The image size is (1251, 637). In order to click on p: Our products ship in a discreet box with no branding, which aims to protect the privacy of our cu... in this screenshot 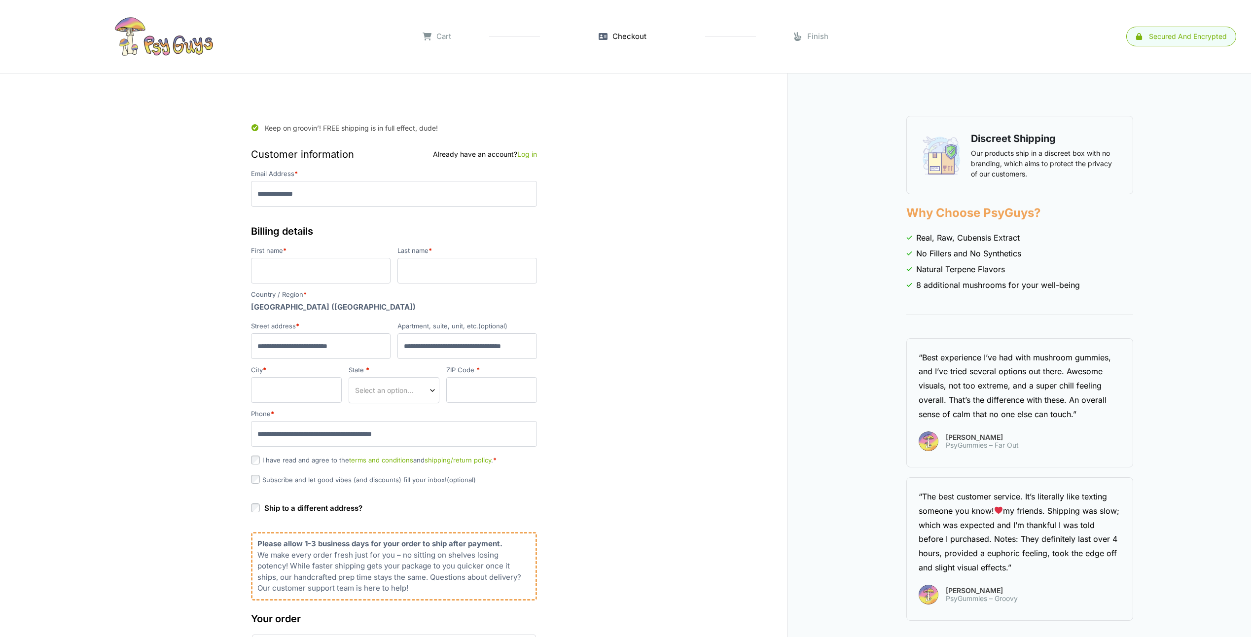, I will do `click(1044, 163)`.